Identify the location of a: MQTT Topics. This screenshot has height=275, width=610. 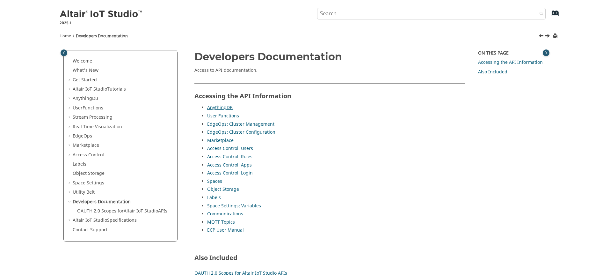
(221, 222).